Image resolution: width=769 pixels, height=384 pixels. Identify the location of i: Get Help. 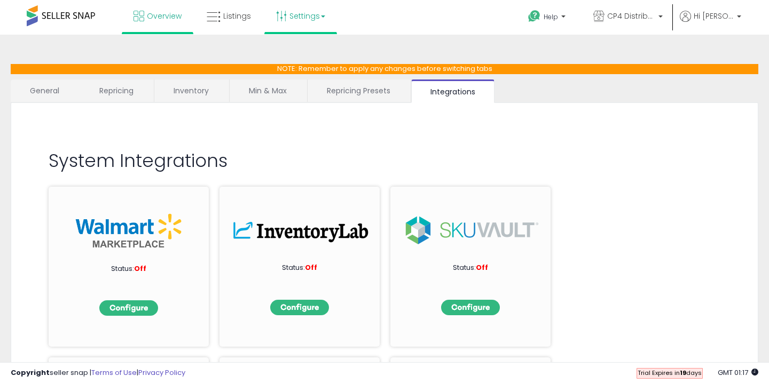
(534, 16).